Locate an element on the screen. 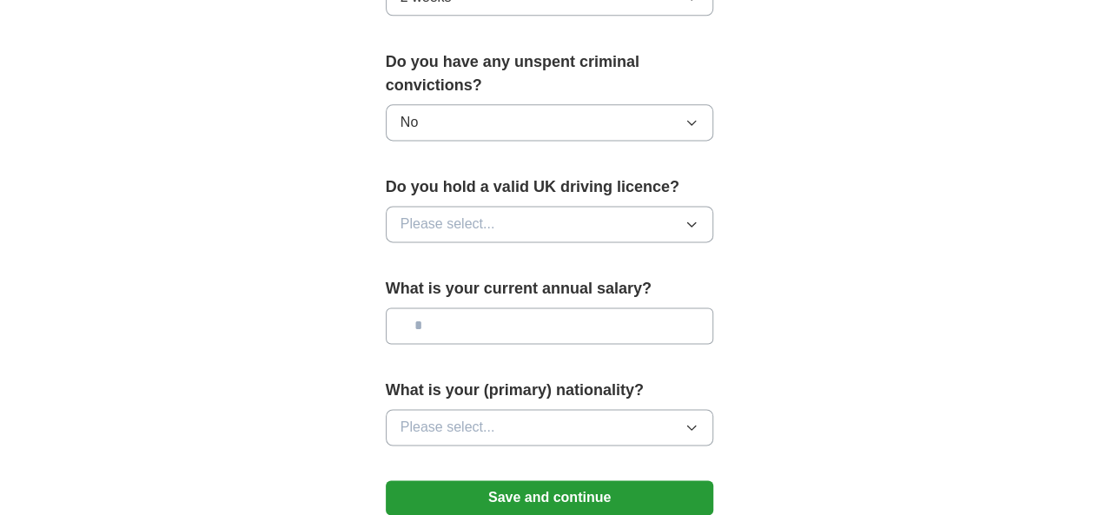  label: Do you hold a valid UK driving licence? is located at coordinates (550, 187).